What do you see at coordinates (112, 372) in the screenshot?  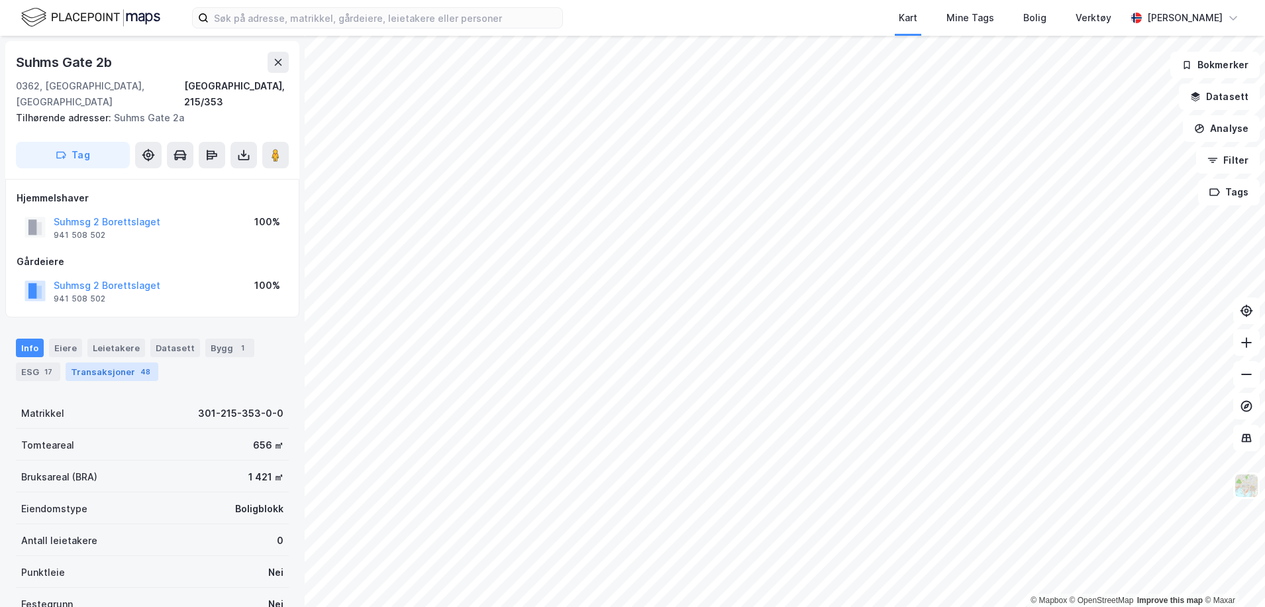 I see `div: Transaksjoner` at bounding box center [112, 372].